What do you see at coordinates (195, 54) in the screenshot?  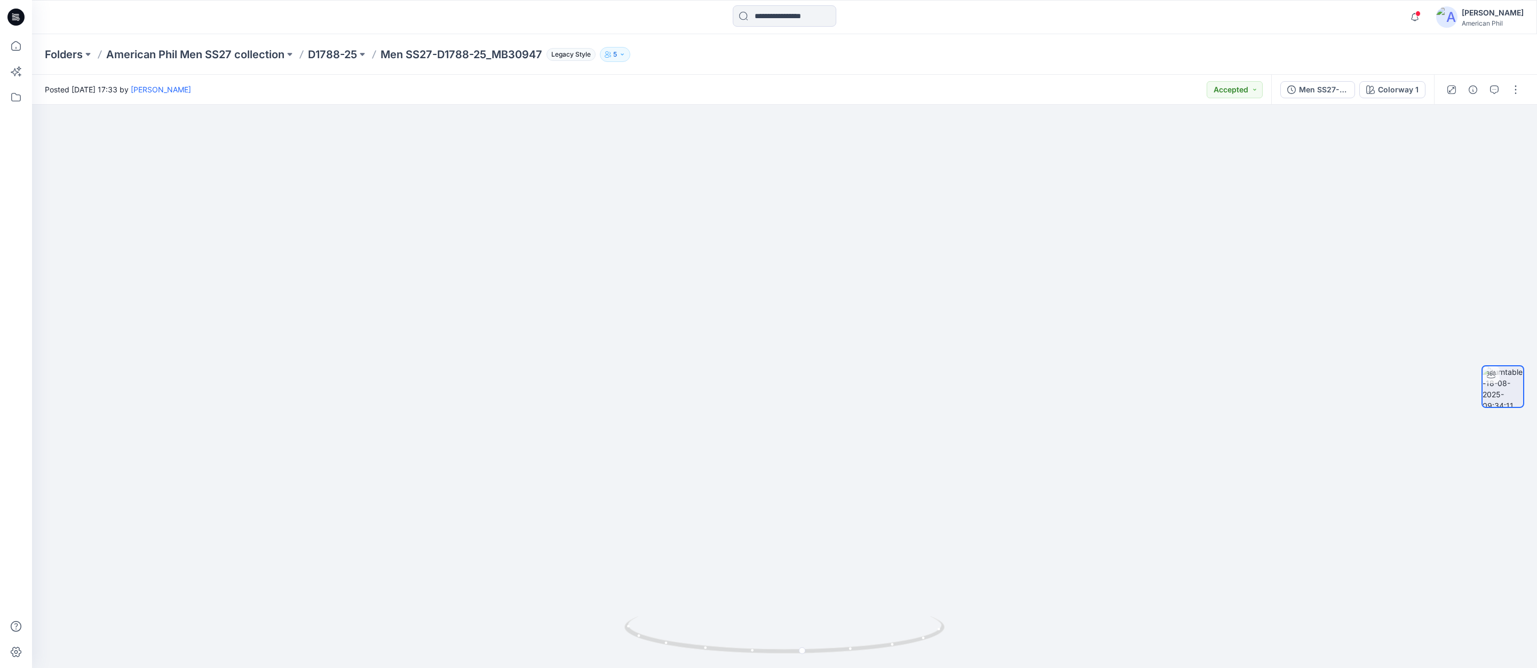 I see `a: American Phil Men SS27 collection` at bounding box center [195, 54].